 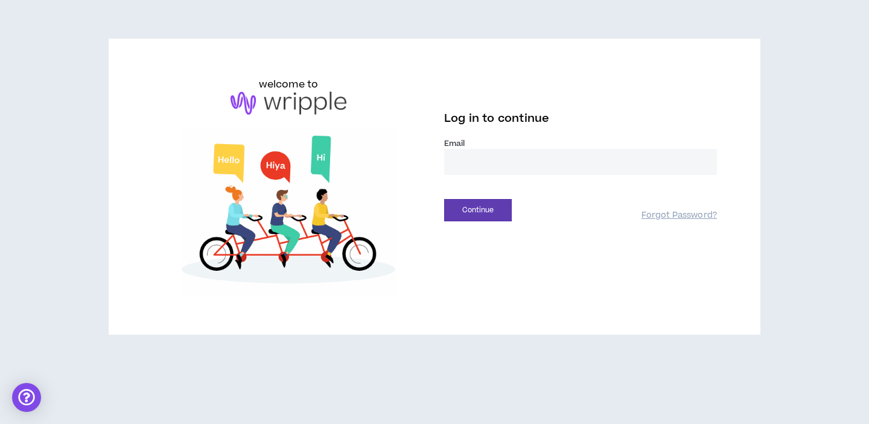 I want to click on button: Continue, so click(x=478, y=210).